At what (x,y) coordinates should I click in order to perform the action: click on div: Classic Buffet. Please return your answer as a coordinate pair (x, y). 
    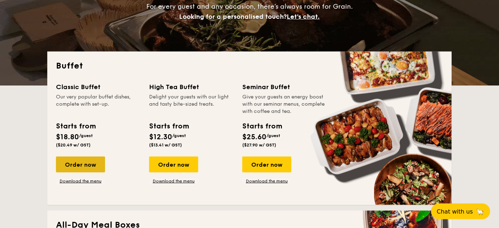
    Looking at the image, I should click on (98, 87).